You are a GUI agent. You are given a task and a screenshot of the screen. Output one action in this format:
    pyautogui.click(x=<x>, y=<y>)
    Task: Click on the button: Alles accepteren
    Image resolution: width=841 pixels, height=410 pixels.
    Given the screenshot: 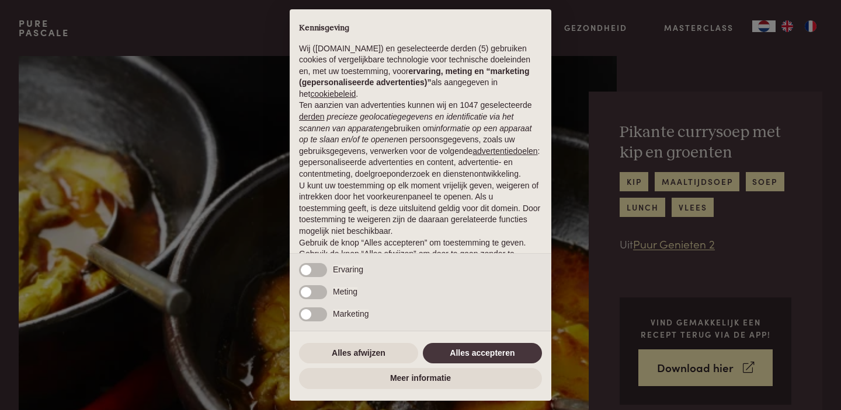 What is the action you would take?
    pyautogui.click(x=482, y=354)
    